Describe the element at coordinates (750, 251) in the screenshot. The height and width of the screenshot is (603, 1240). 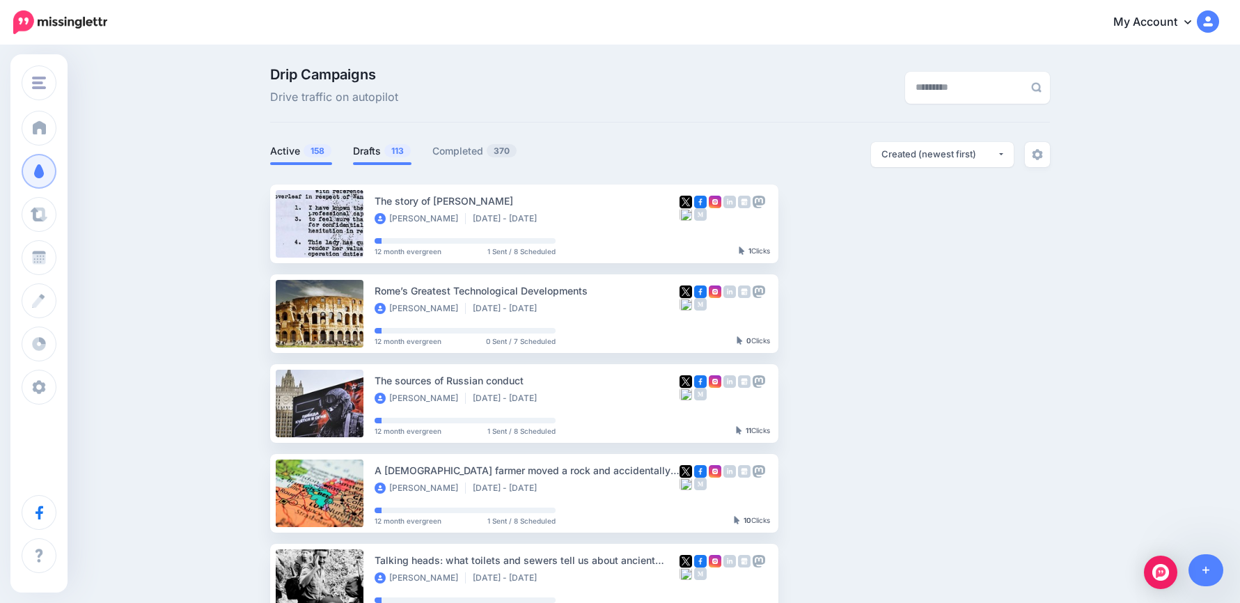
I see `b: 1` at that location.